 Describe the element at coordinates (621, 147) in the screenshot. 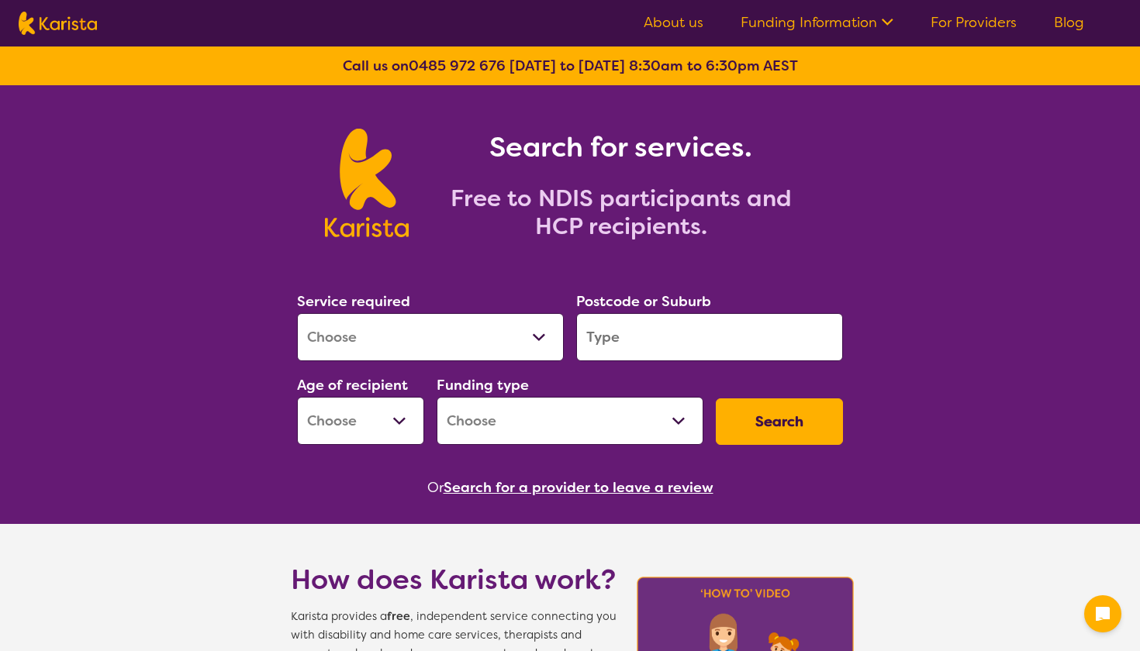

I see `h1: Search for services.` at that location.